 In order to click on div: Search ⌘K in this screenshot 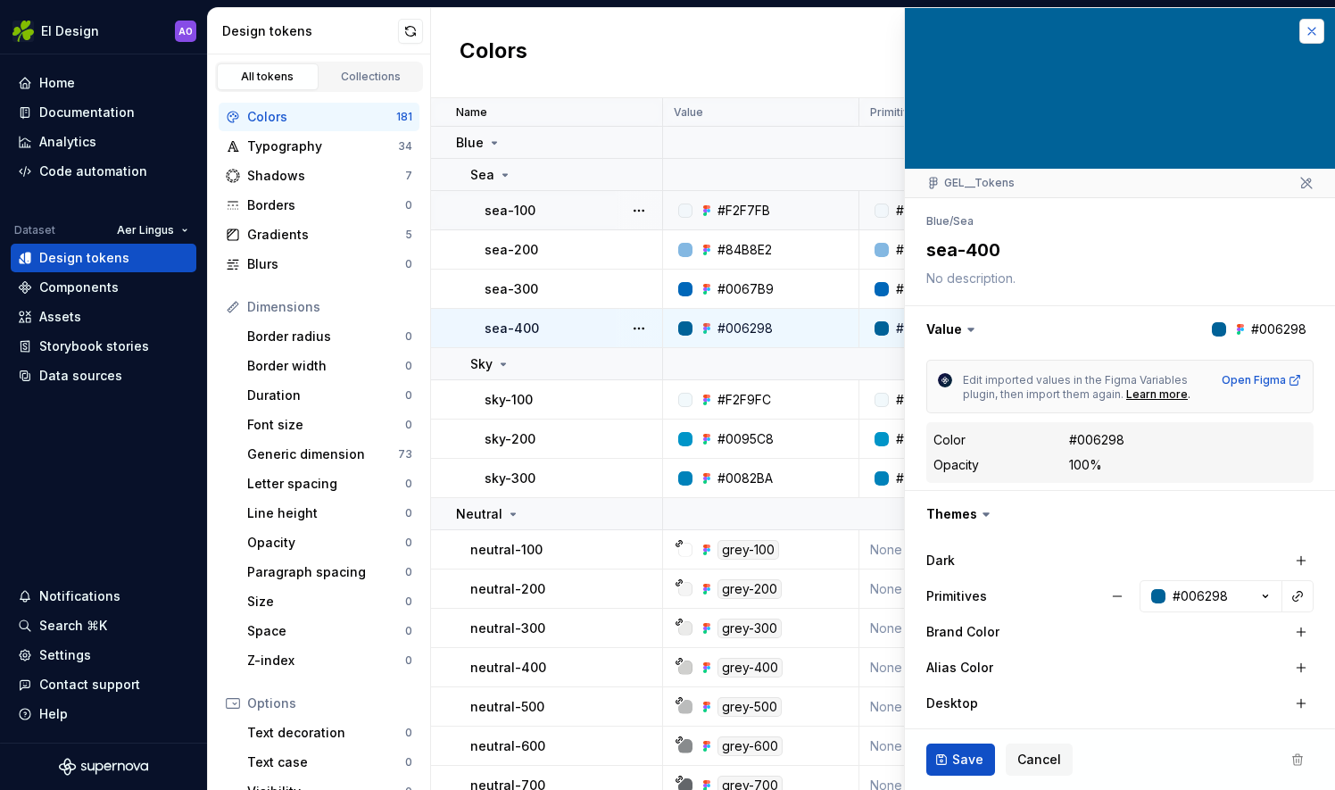, I will do `click(73, 625)`.